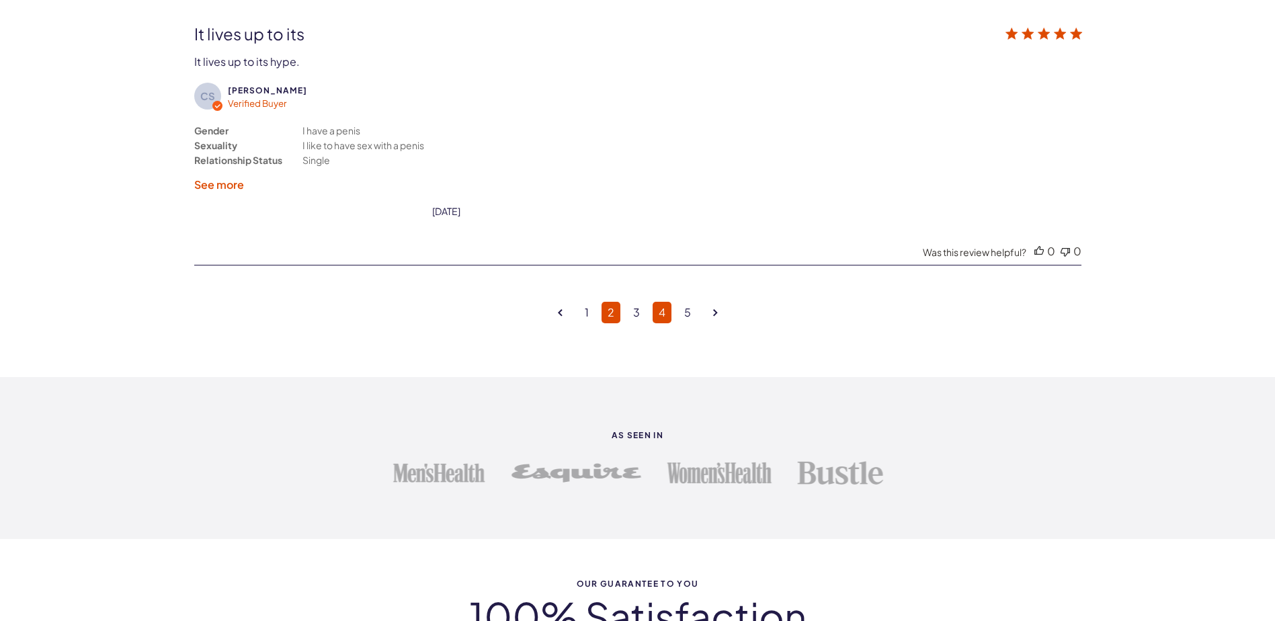  I want to click on a: Goto previous page, so click(560, 313).